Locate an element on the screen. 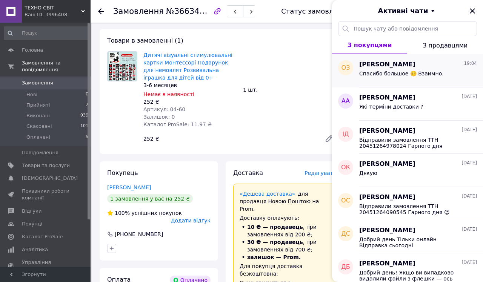 This screenshot has width=483, height=282. div: успішних покупок is located at coordinates (144, 213).